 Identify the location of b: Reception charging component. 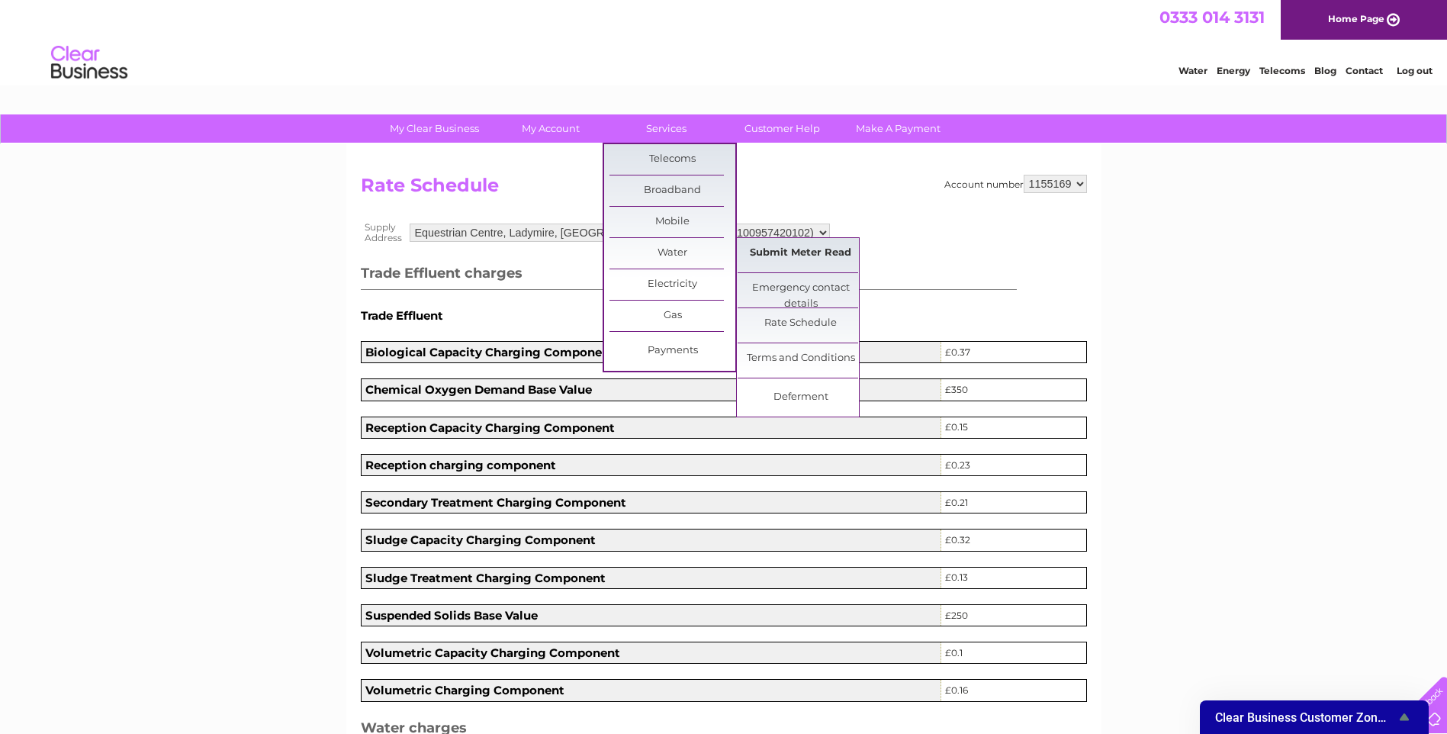
(461, 464).